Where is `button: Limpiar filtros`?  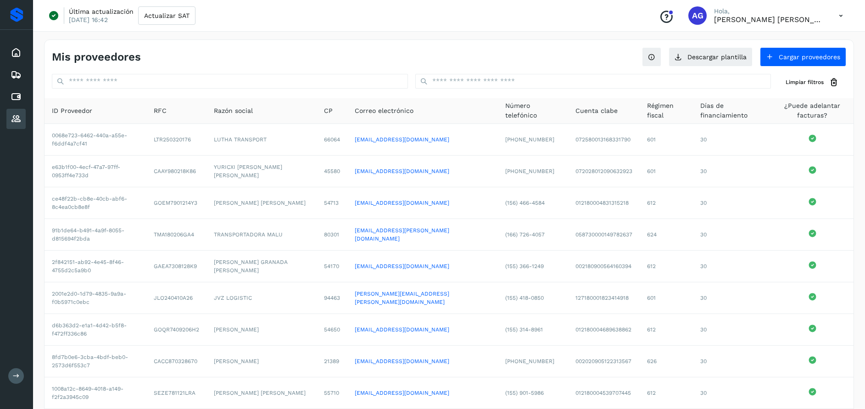
button: Limpiar filtros is located at coordinates (812, 82).